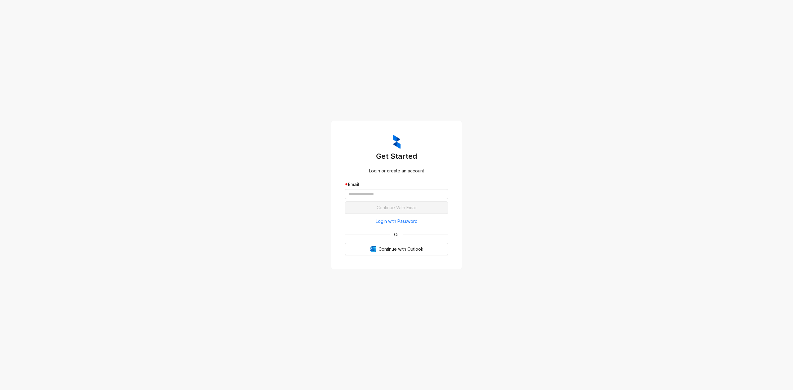 Image resolution: width=793 pixels, height=390 pixels. Describe the element at coordinates (397, 249) in the screenshot. I see `button: OutlookContinue with Outlook` at that location.